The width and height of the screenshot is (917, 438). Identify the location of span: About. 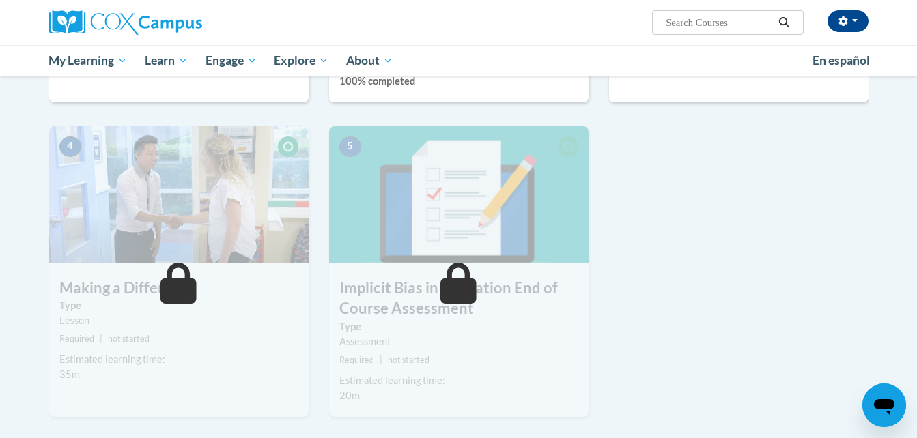
(369, 61).